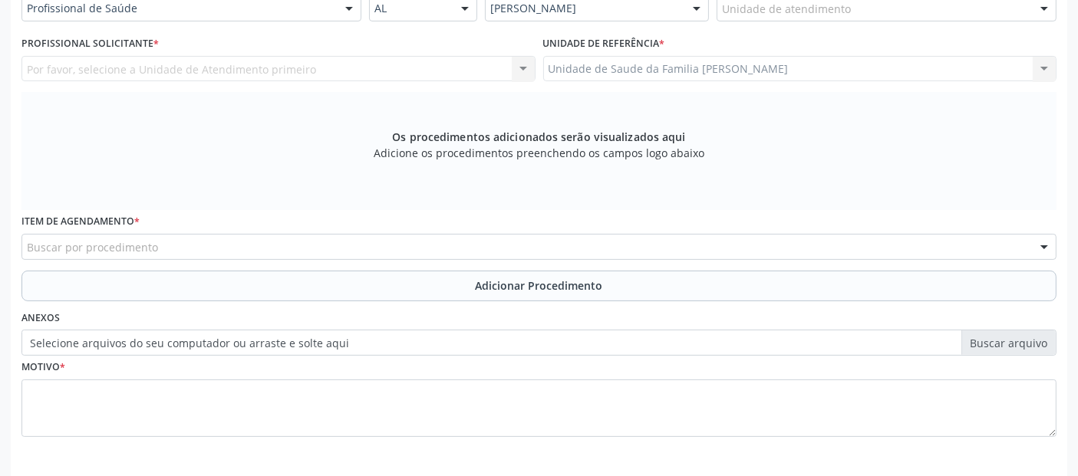  I want to click on span: Adicione os procedimentos preenchendo os campos logo abaixo, so click(539, 153).